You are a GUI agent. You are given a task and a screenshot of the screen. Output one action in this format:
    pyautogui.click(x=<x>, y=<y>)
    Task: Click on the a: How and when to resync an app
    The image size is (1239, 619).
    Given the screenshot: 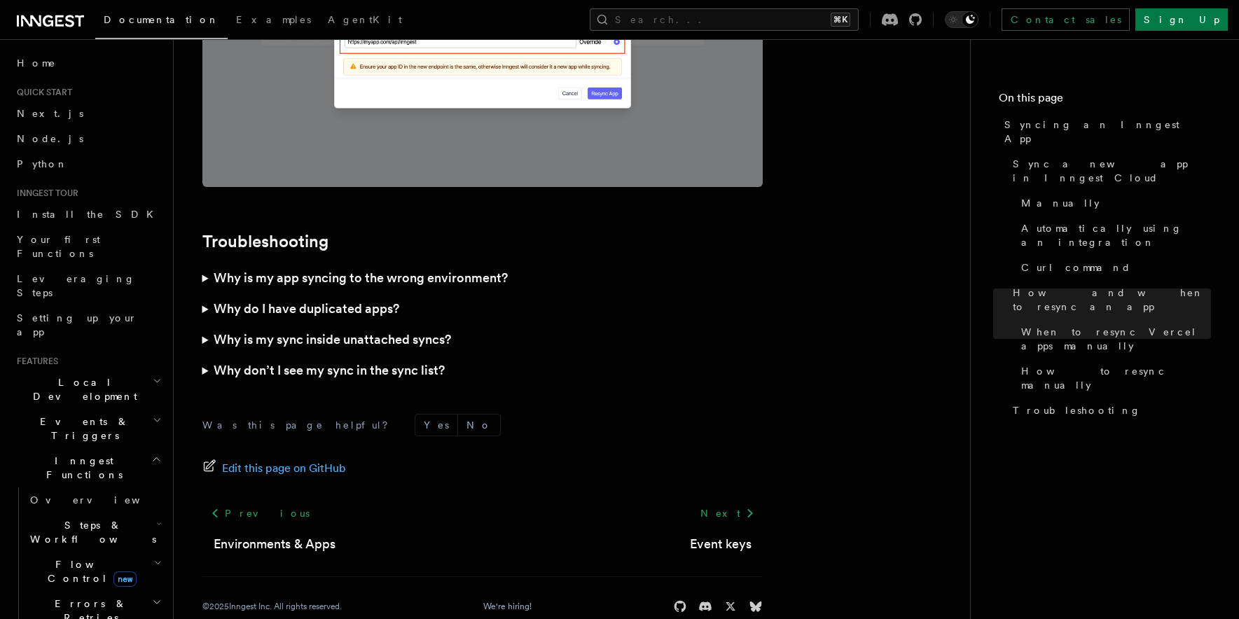 What is the action you would take?
    pyautogui.click(x=1109, y=300)
    